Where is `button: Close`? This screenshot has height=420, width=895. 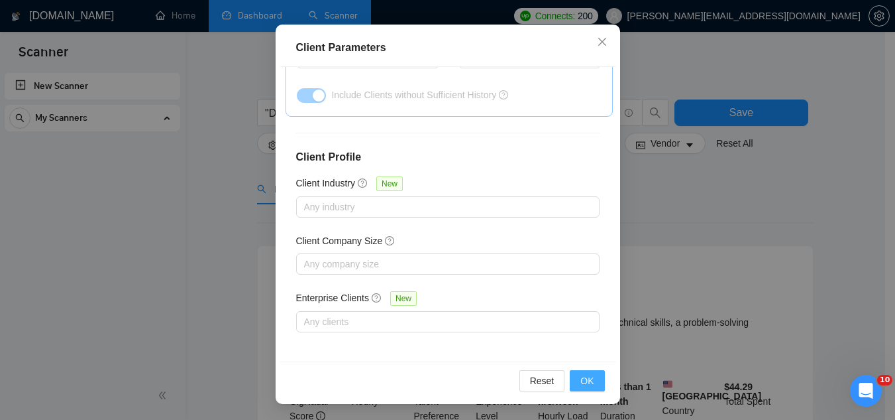
button: Close is located at coordinates (602, 42).